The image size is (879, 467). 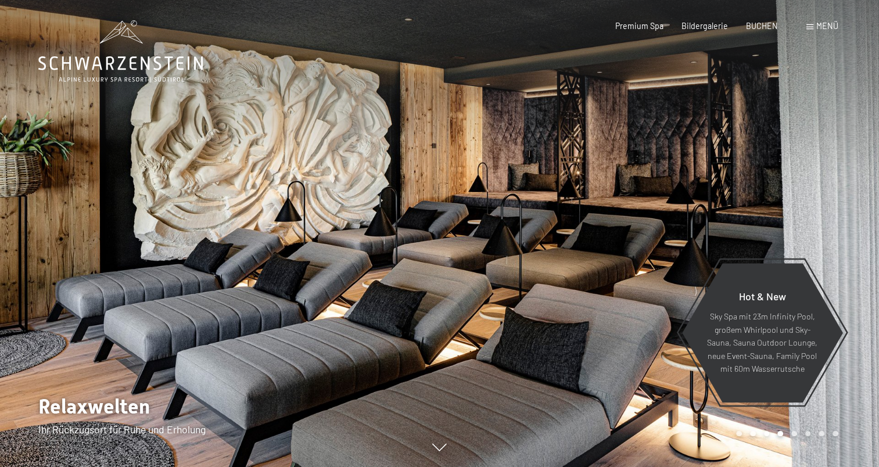 I want to click on span: BUCHEN, so click(x=762, y=26).